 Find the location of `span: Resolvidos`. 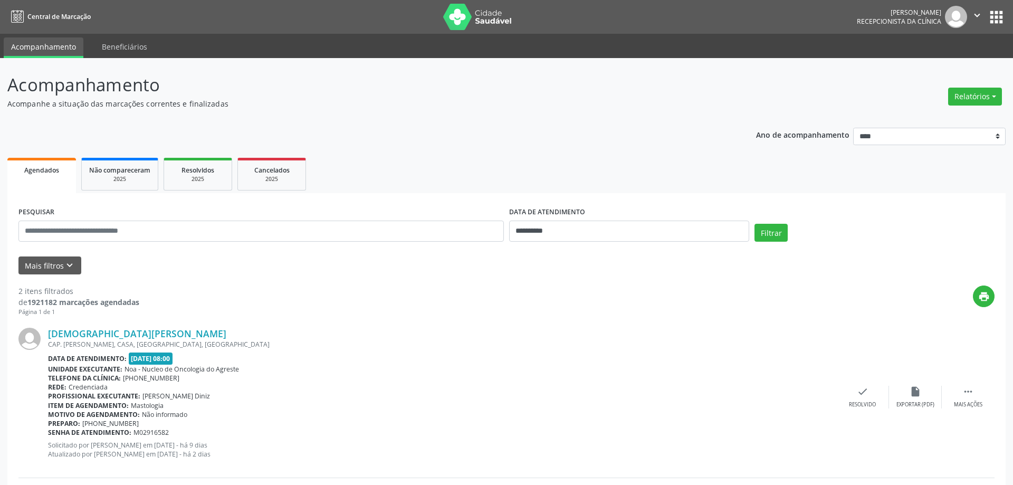

span: Resolvidos is located at coordinates (198, 170).